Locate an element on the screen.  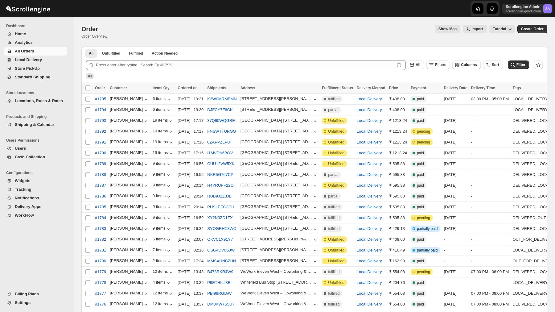
button: 12 items is located at coordinates (163, 293).